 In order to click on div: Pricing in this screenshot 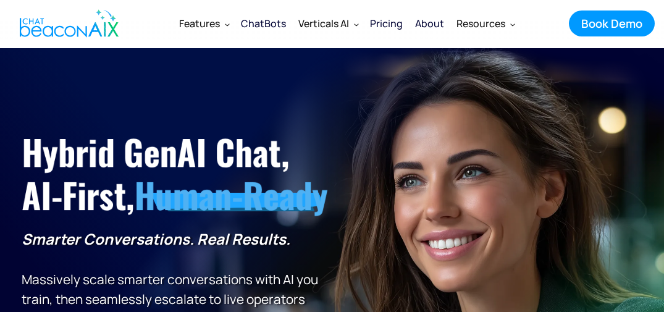, I will do `click(386, 23)`.